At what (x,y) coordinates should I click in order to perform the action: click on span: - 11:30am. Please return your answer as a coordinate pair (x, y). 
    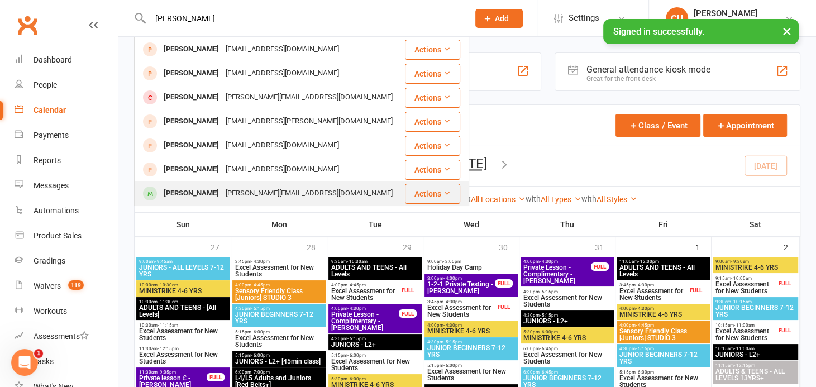
    Looking at the image, I should click on (168, 302).